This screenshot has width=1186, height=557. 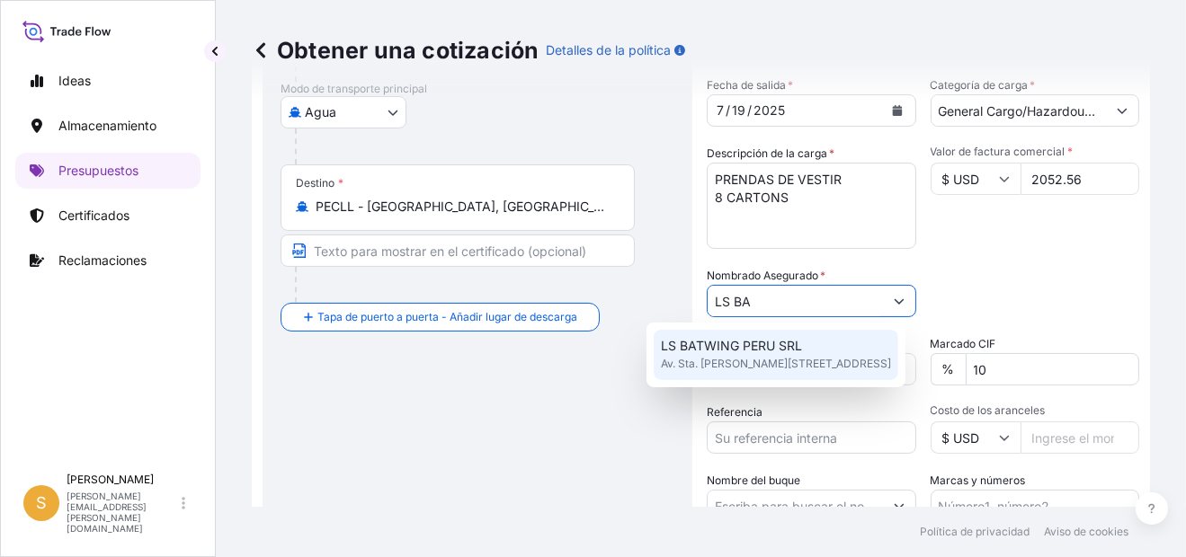 What do you see at coordinates (795, 506) in the screenshot?
I see `input: Escriba para buscar el nombre del buque o la OMI` at bounding box center [795, 506].